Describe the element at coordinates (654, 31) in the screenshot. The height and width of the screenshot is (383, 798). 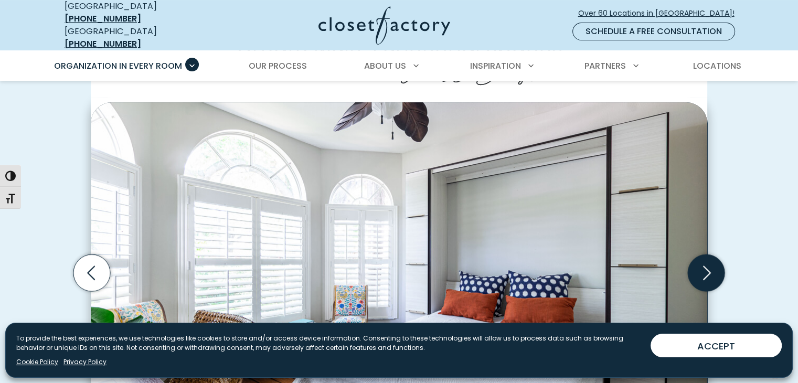
I see `a: Schedule a Free Consultation` at that location.